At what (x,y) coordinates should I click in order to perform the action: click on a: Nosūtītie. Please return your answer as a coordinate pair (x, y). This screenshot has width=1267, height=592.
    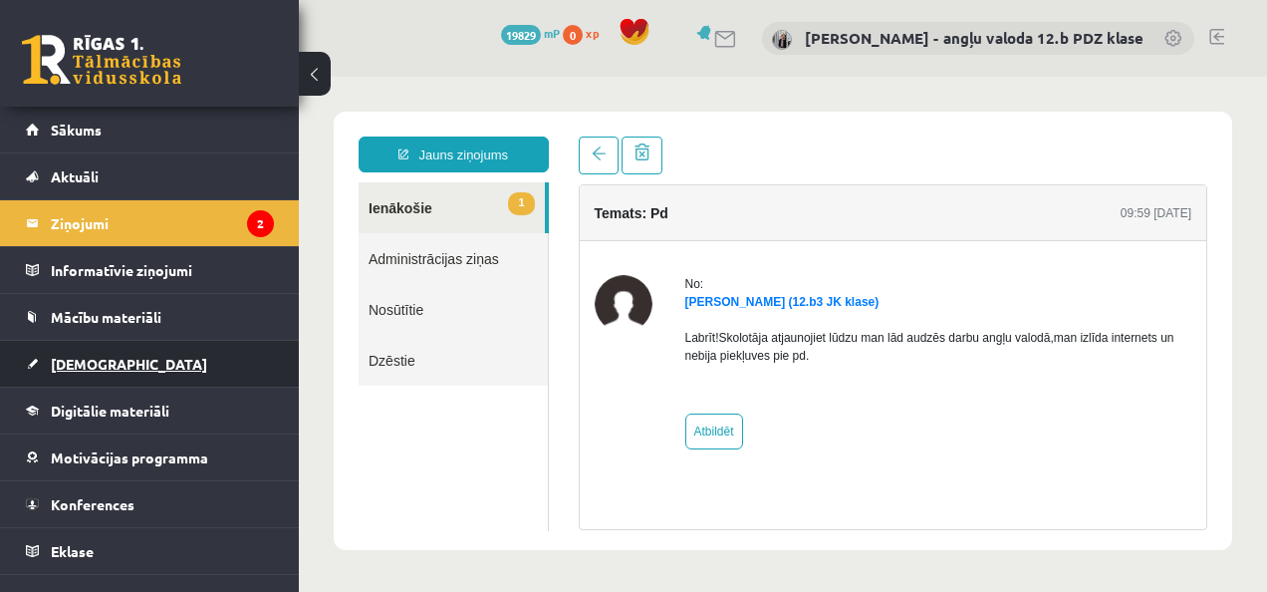
    Looking at the image, I should click on (154, 232).